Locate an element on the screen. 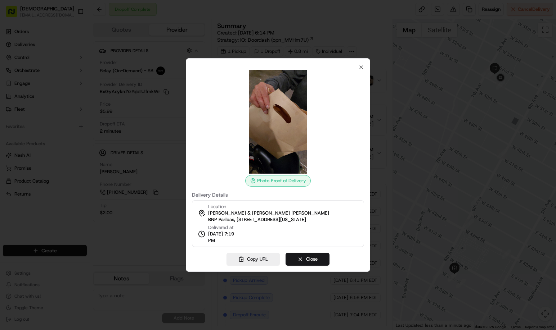 This screenshot has width=556, height=330. p: Welcome 👋 is located at coordinates (69, 35).